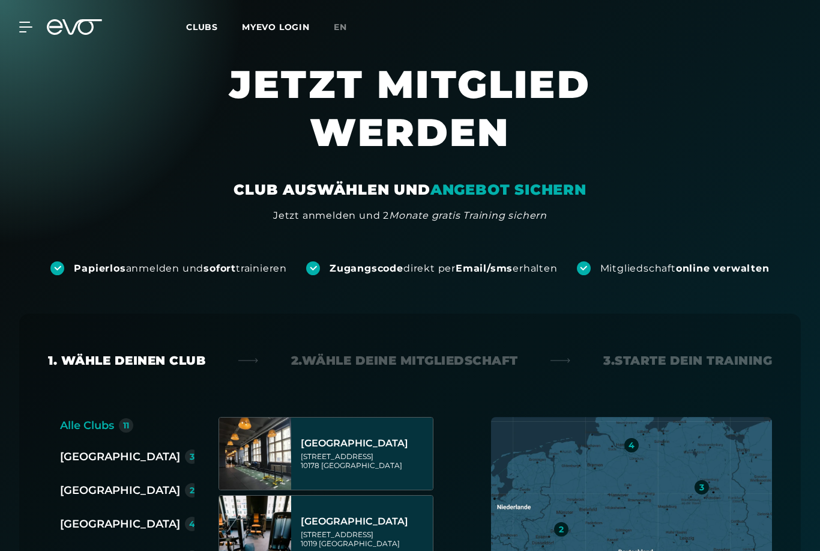  Describe the element at coordinates (126, 425) in the screenshot. I see `div: 11` at that location.